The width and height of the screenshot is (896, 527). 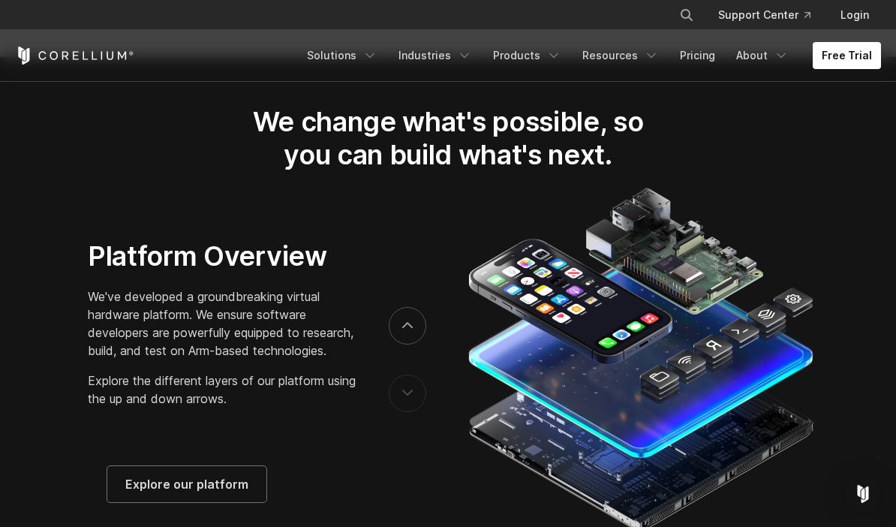 What do you see at coordinates (223, 256) in the screenshot?
I see `h3: Platform Overview` at bounding box center [223, 256].